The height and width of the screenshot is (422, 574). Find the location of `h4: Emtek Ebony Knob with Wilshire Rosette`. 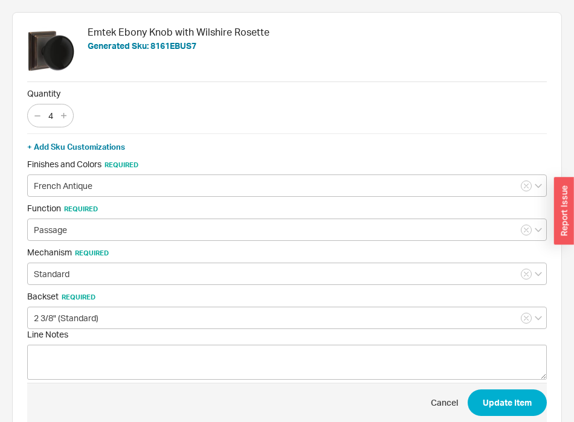

h4: Emtek Ebony Knob with Wilshire Rosette is located at coordinates (178, 32).